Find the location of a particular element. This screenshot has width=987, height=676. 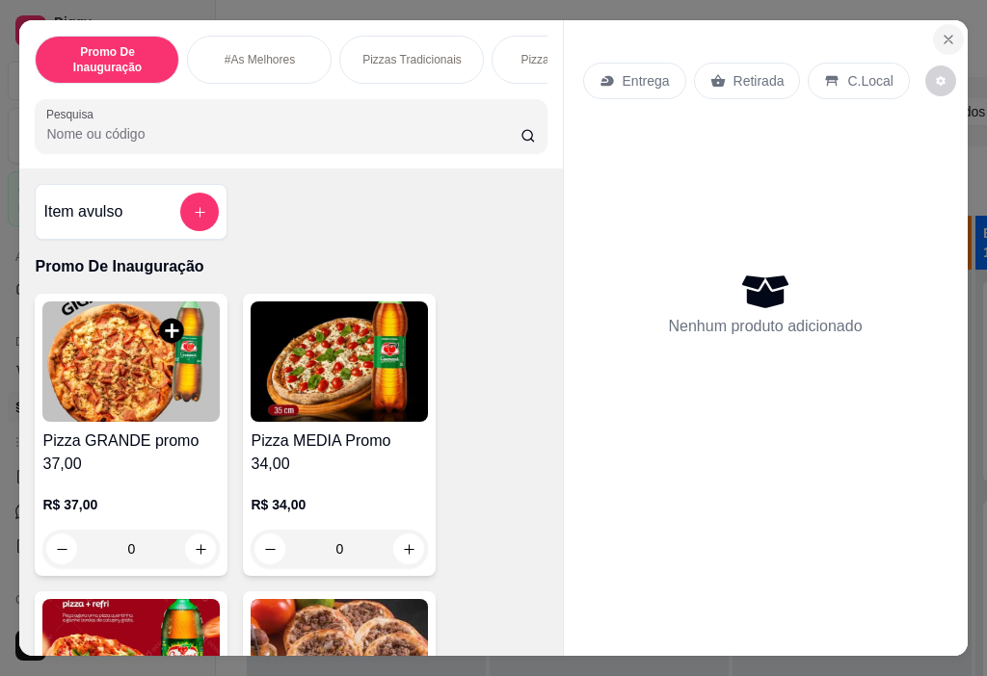

p: Entrega is located at coordinates (646, 81).